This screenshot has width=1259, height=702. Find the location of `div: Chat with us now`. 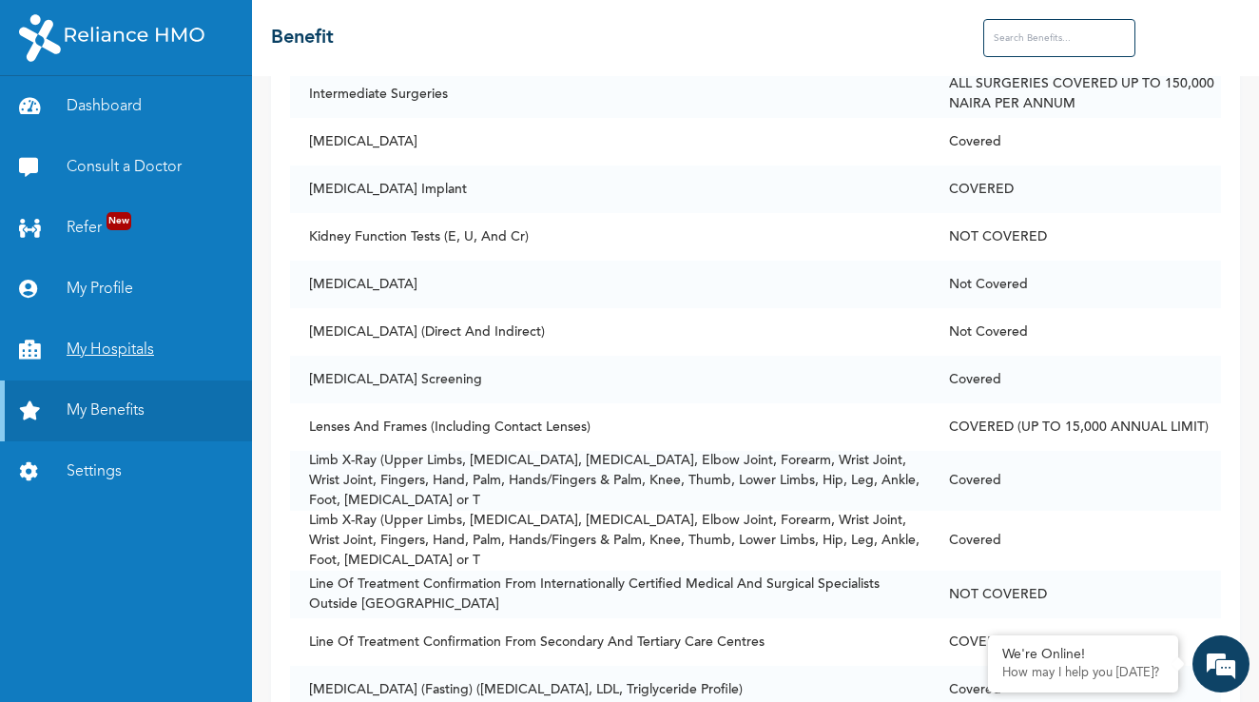

div: Chat with us now is located at coordinates (209, 119).